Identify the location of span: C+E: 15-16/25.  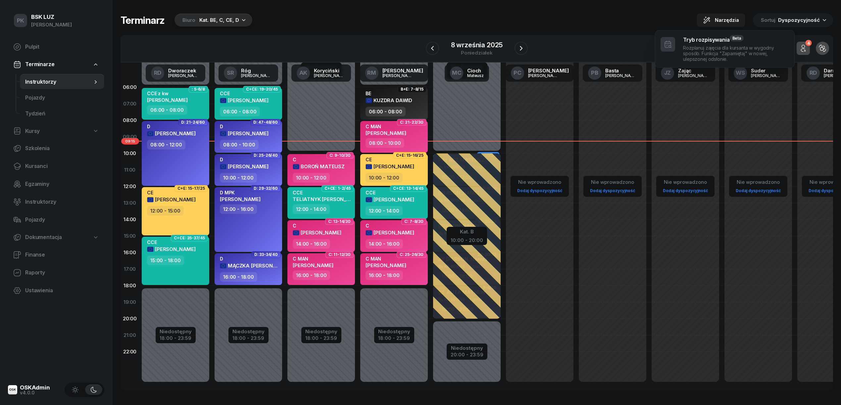
(409, 156).